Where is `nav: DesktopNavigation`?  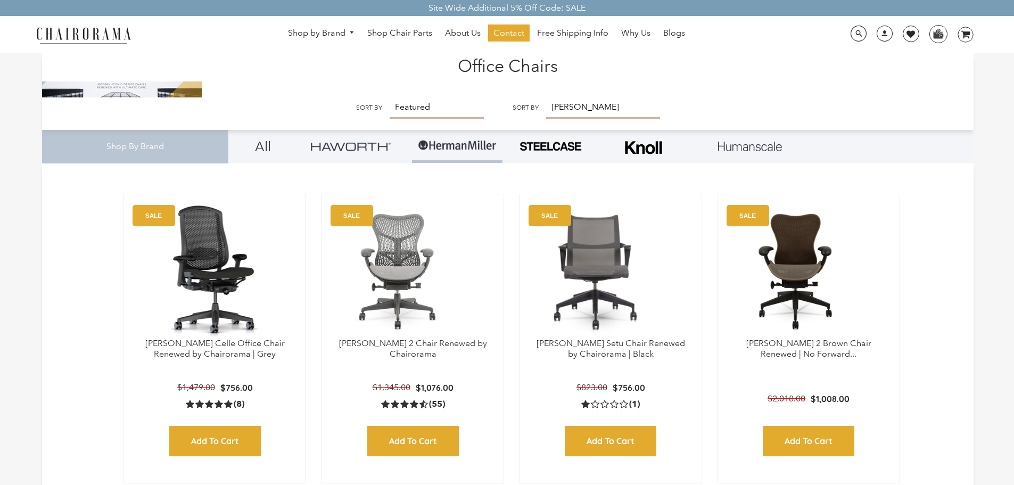
nav: DesktopNavigation is located at coordinates (486, 34).